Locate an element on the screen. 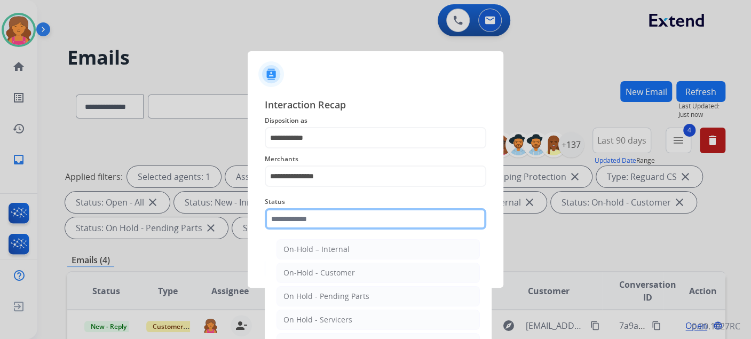 The width and height of the screenshot is (751, 339). div: On Hold - Pending Parts is located at coordinates (326, 296).